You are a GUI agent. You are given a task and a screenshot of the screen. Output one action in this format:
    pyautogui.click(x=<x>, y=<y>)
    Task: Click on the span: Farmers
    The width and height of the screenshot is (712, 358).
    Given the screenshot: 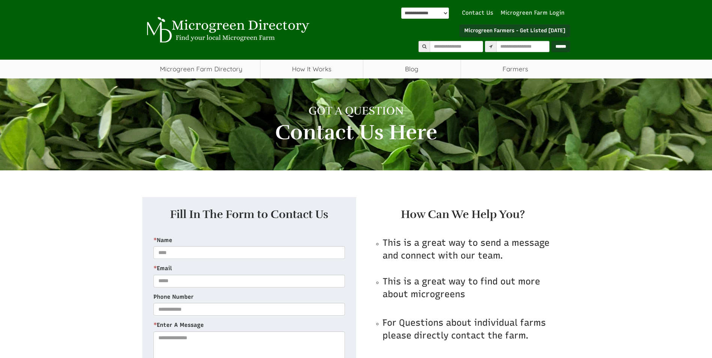 What is the action you would take?
    pyautogui.click(x=515, y=69)
    